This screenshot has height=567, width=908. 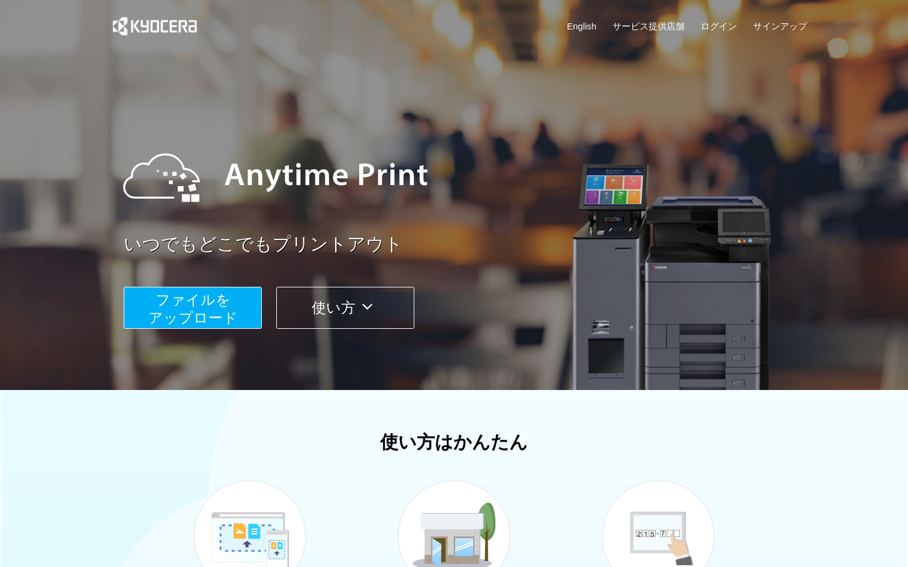 I want to click on a: English, so click(x=581, y=26).